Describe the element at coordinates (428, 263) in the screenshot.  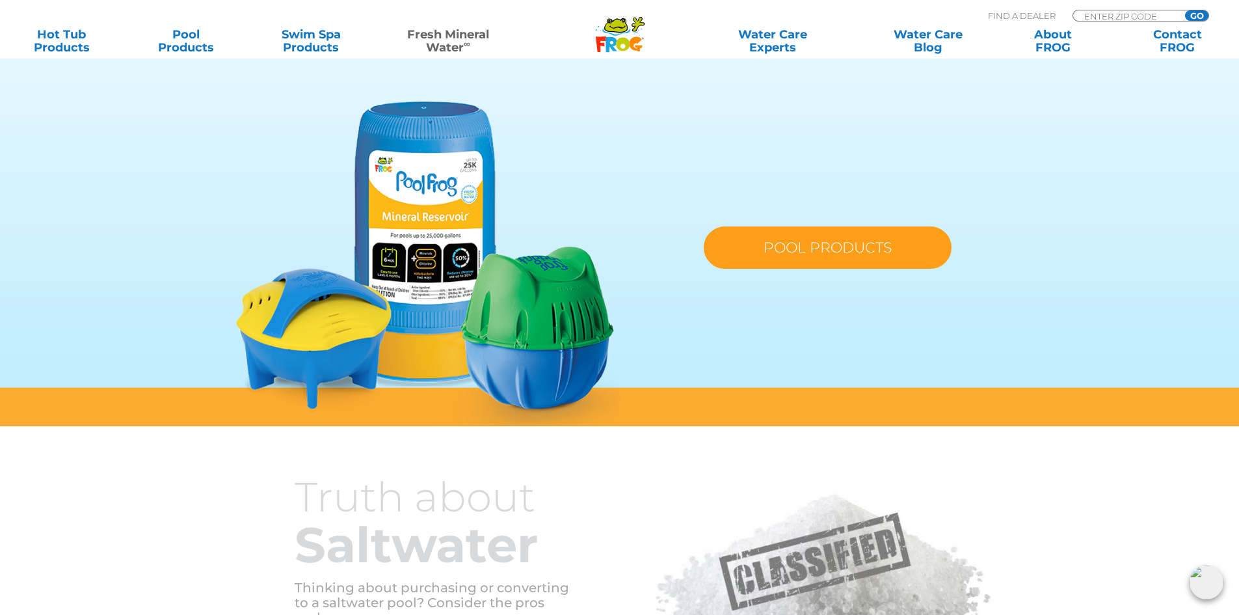
I see `img: fmw-pool-products-v4` at that location.